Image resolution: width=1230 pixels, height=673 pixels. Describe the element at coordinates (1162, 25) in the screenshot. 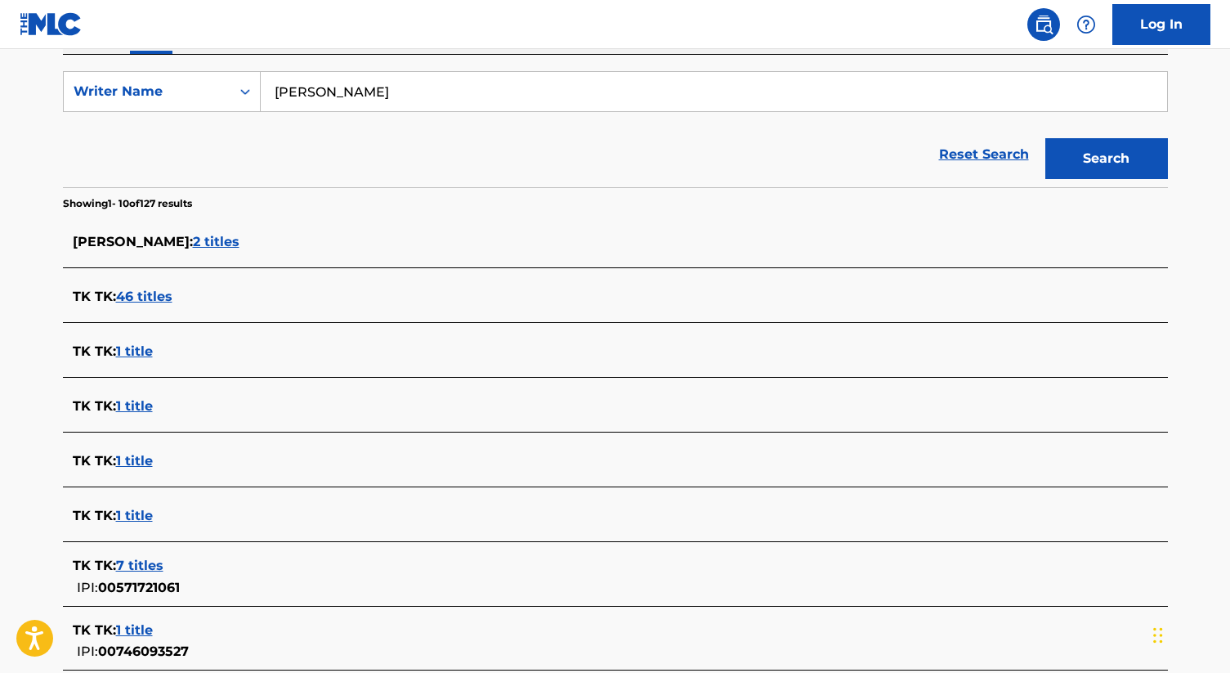

I see `a: Log In` at that location.